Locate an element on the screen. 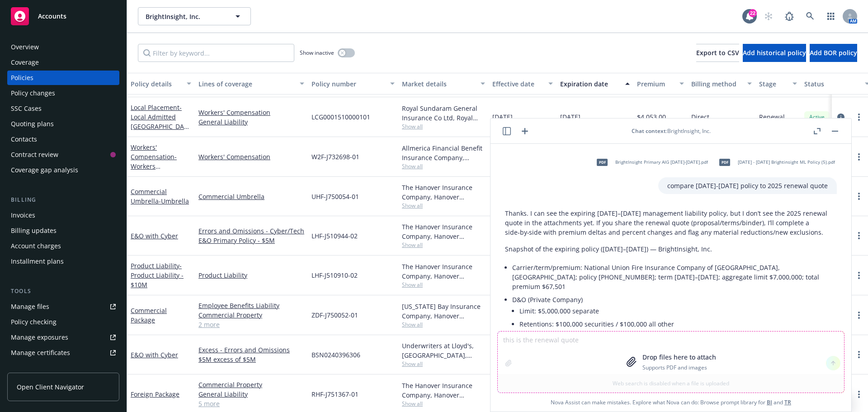 The width and height of the screenshot is (868, 412). span: Renewal is located at coordinates (772, 117).